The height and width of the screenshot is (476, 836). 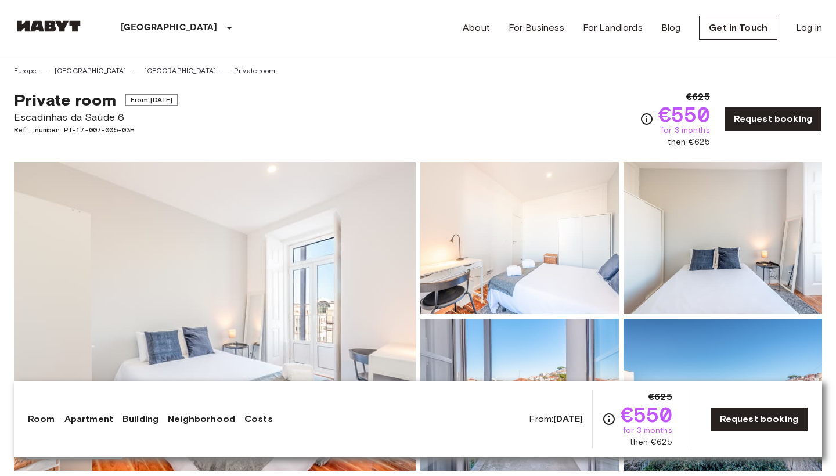 What do you see at coordinates (254, 71) in the screenshot?
I see `a: Private room` at bounding box center [254, 71].